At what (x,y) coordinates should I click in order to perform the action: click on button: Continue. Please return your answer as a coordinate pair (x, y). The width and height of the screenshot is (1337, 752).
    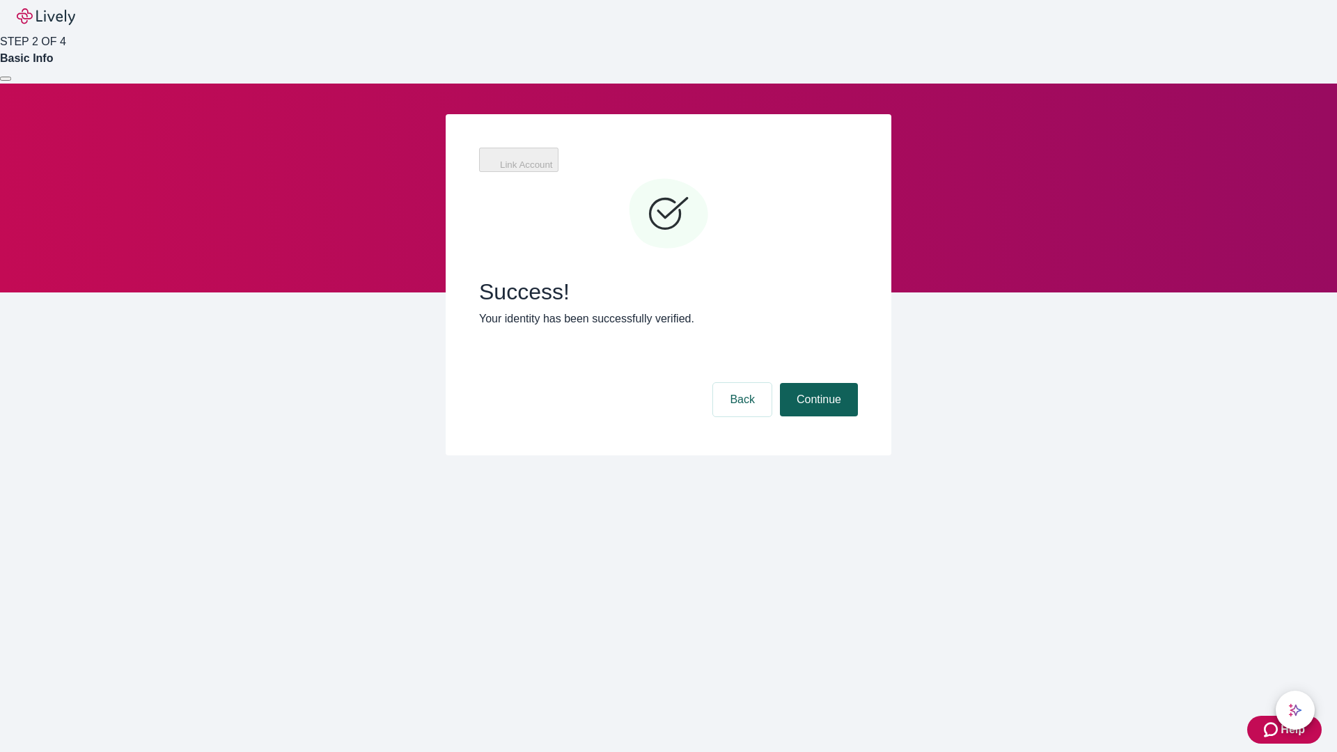
    Looking at the image, I should click on (819, 400).